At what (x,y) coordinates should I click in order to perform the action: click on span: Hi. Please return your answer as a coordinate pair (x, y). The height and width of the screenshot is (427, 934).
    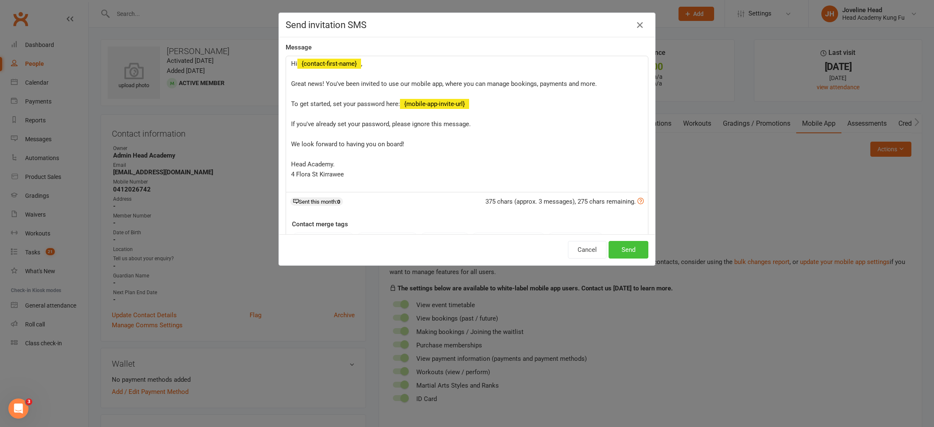
    Looking at the image, I should click on (294, 64).